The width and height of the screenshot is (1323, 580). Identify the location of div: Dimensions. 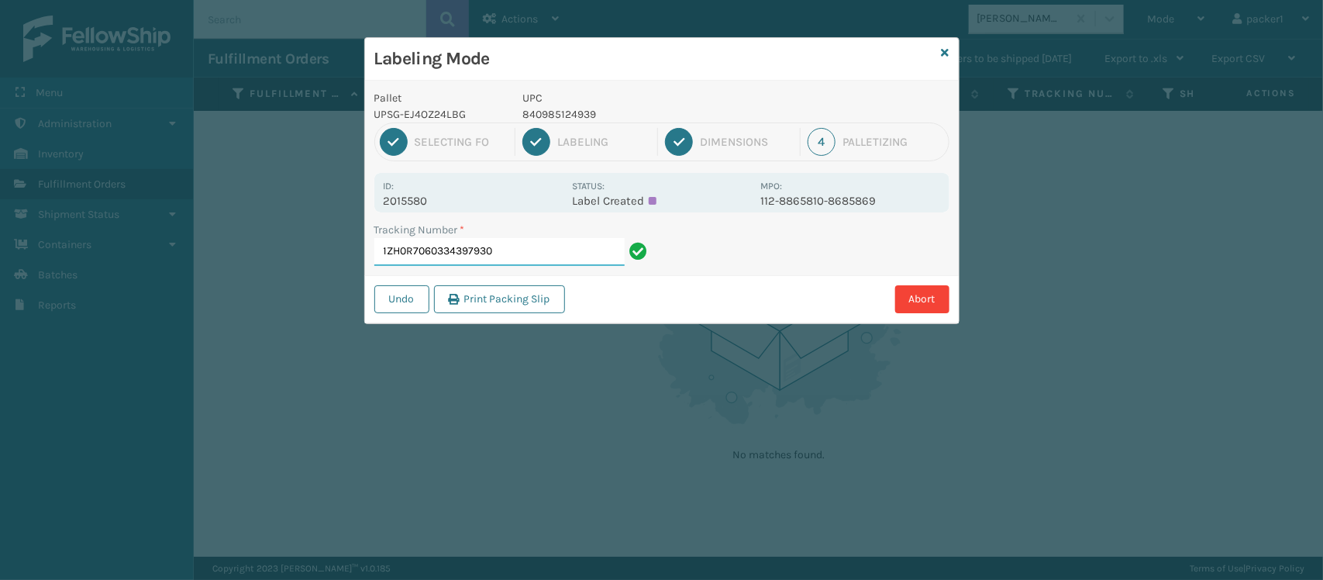
(746, 142).